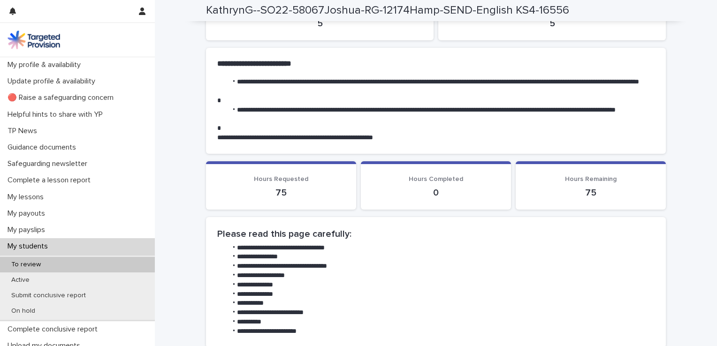  Describe the element at coordinates (57, 115) in the screenshot. I see `p: Helpful hints to share with YP` at that location.